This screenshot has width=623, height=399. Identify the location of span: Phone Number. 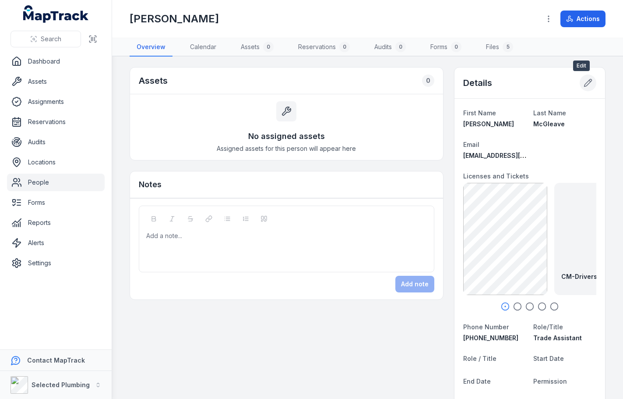
(486, 326).